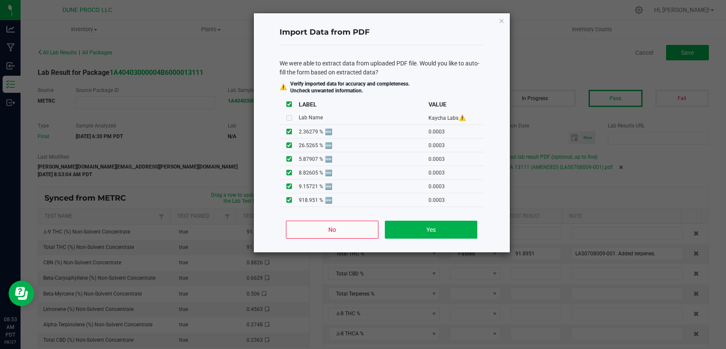  What do you see at coordinates (332, 230) in the screenshot?
I see `button: No` at bounding box center [332, 230].